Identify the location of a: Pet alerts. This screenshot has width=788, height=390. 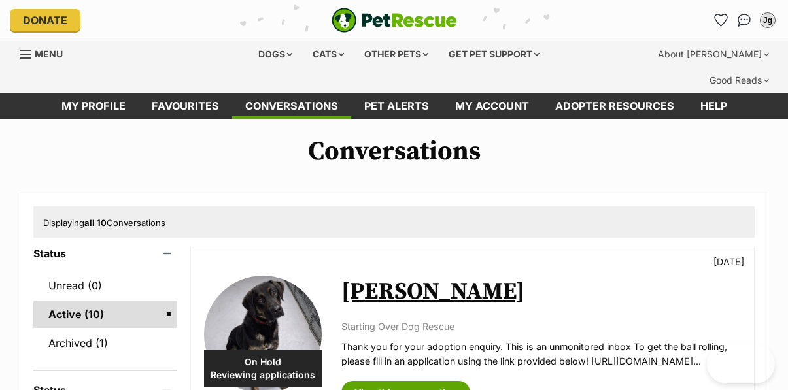
(396, 106).